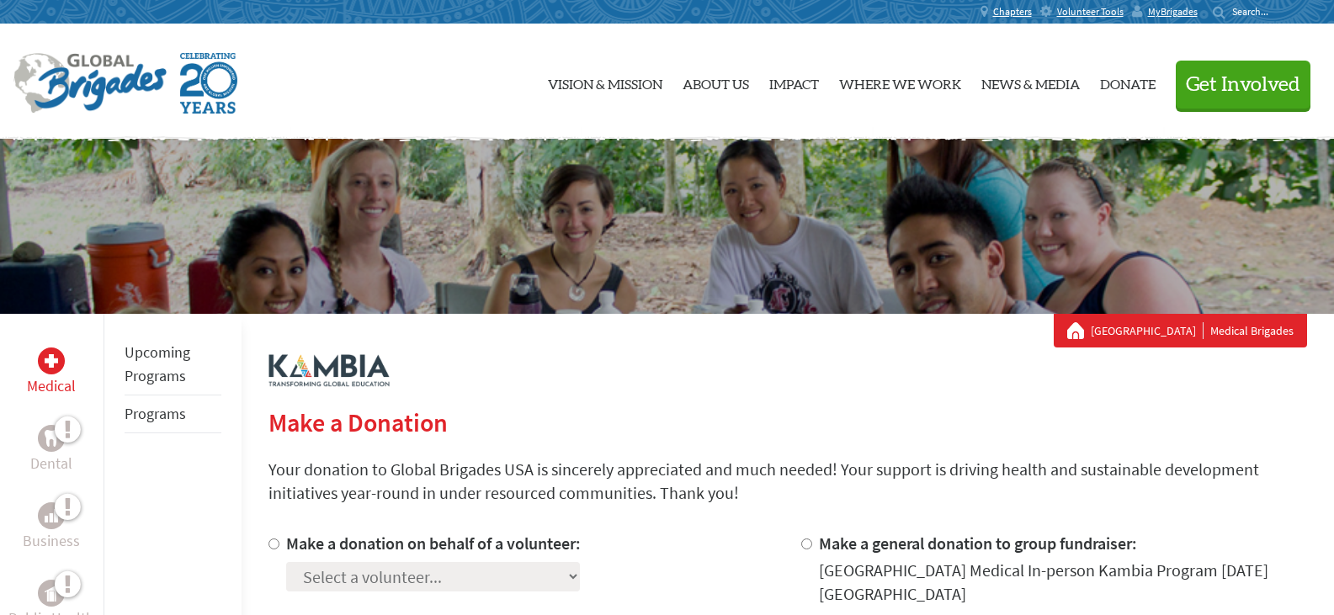  What do you see at coordinates (793, 82) in the screenshot?
I see `a: Impact` at bounding box center [793, 82].